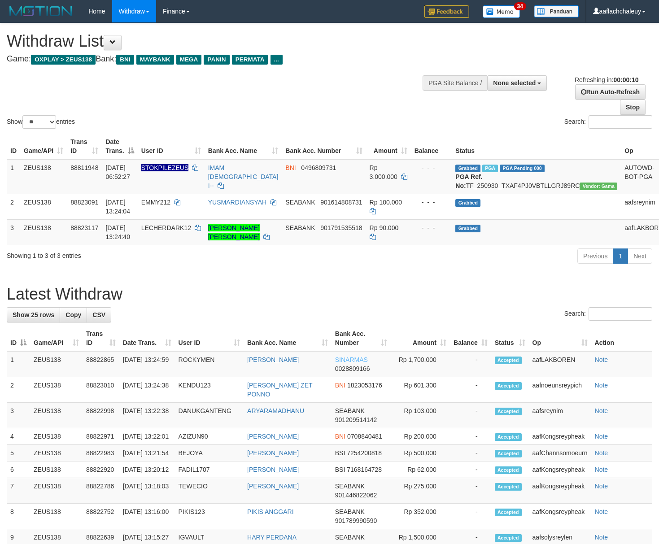 This screenshot has width=659, height=544. I want to click on button: None selected, so click(517, 83).